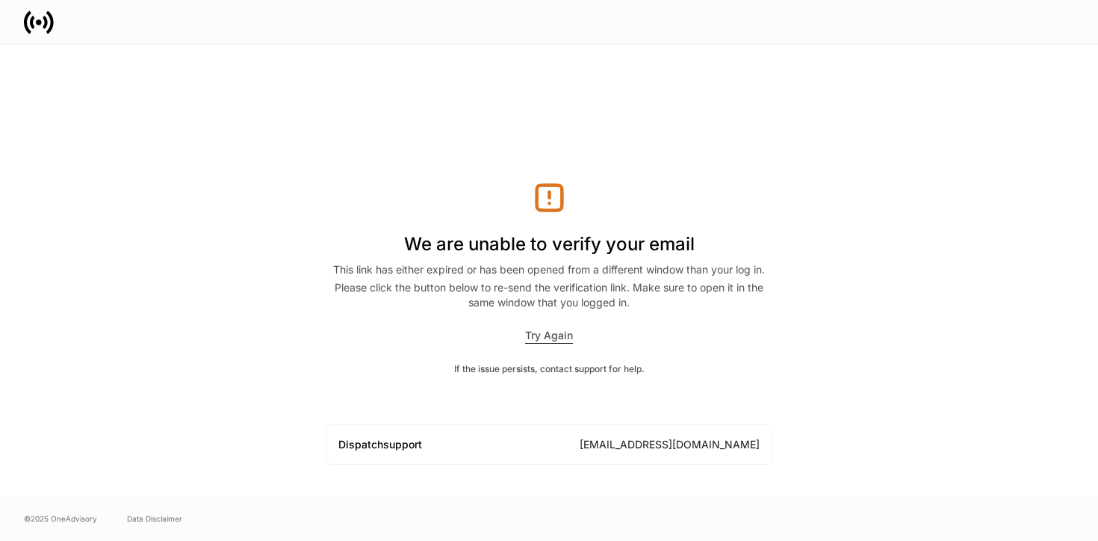  What do you see at coordinates (549, 295) in the screenshot?
I see `div: Please click the button below to re-send the verification link. Make sure to open it in the same ...` at bounding box center [549, 295].